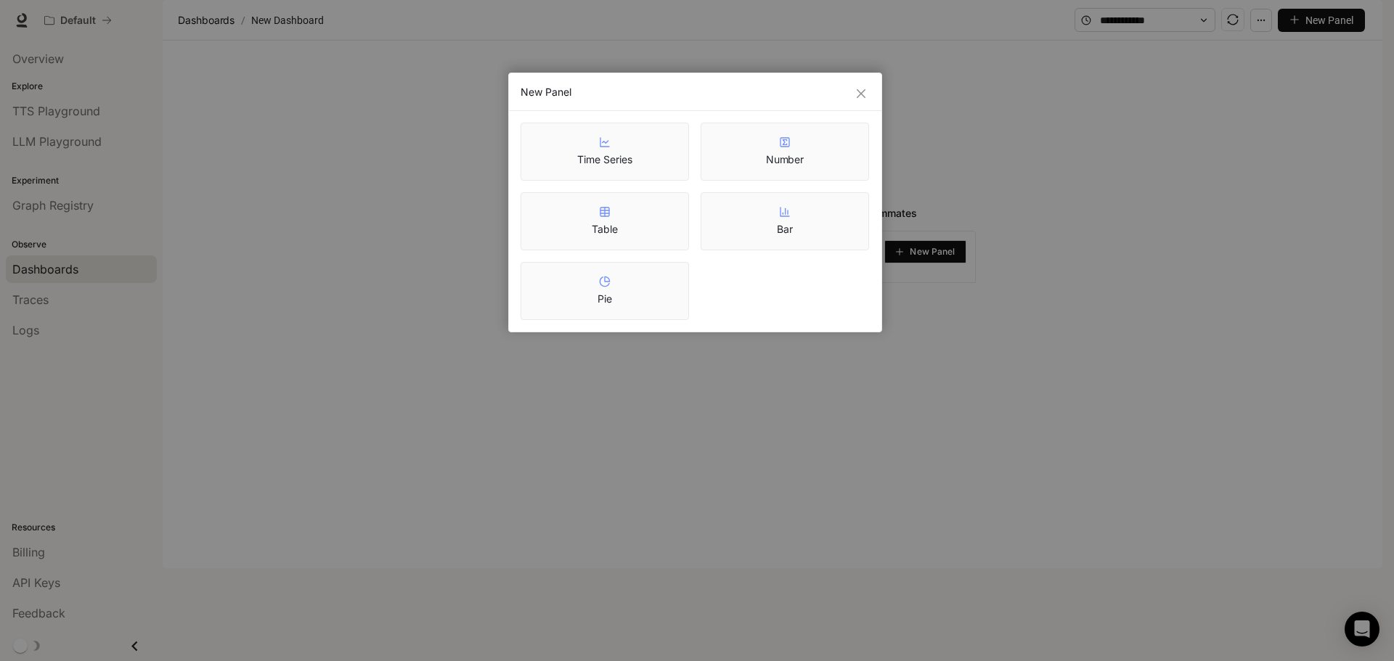  What do you see at coordinates (1233, 20) in the screenshot?
I see `span: sync` at bounding box center [1233, 20].